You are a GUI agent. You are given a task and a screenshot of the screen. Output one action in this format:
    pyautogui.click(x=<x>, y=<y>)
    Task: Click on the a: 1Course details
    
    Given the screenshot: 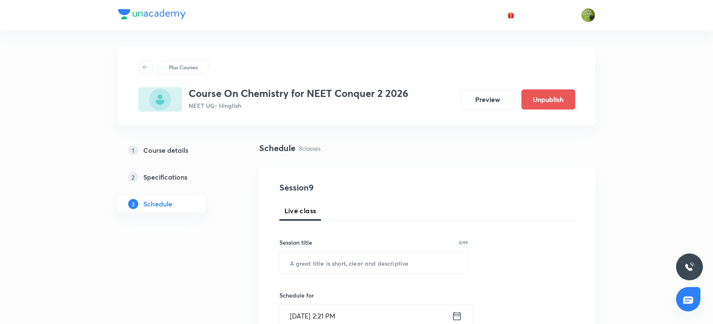 What is the action you would take?
    pyautogui.click(x=175, y=150)
    